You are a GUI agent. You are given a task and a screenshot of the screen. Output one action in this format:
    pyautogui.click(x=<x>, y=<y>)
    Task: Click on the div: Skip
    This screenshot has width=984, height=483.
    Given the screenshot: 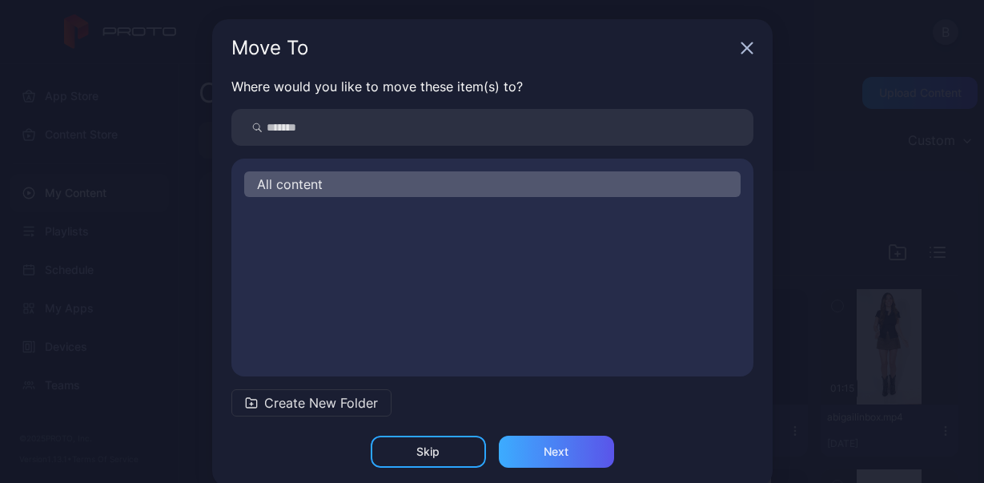 What is the action you would take?
    pyautogui.click(x=427, y=451)
    